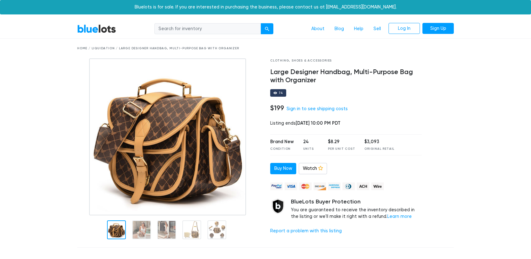 The height and width of the screenshot is (259, 531). What do you see at coordinates (305, 186) in the screenshot?
I see `img: mastercard-42073d1d8d11d6635de4c079ffdb20a4f30a903dc55d1612383a1b395dd17f39.png` at bounding box center [305, 186].